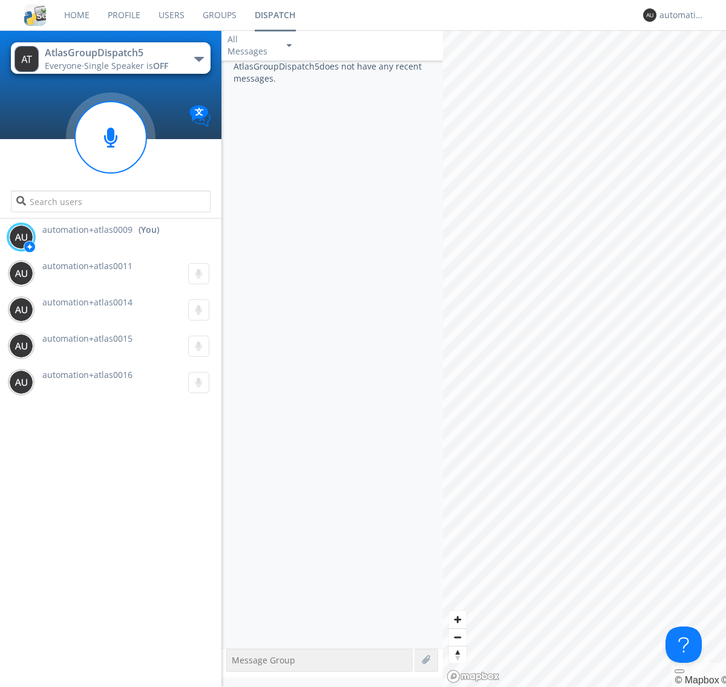  What do you see at coordinates (110, 201) in the screenshot?
I see `input: Search users` at bounding box center [110, 201].